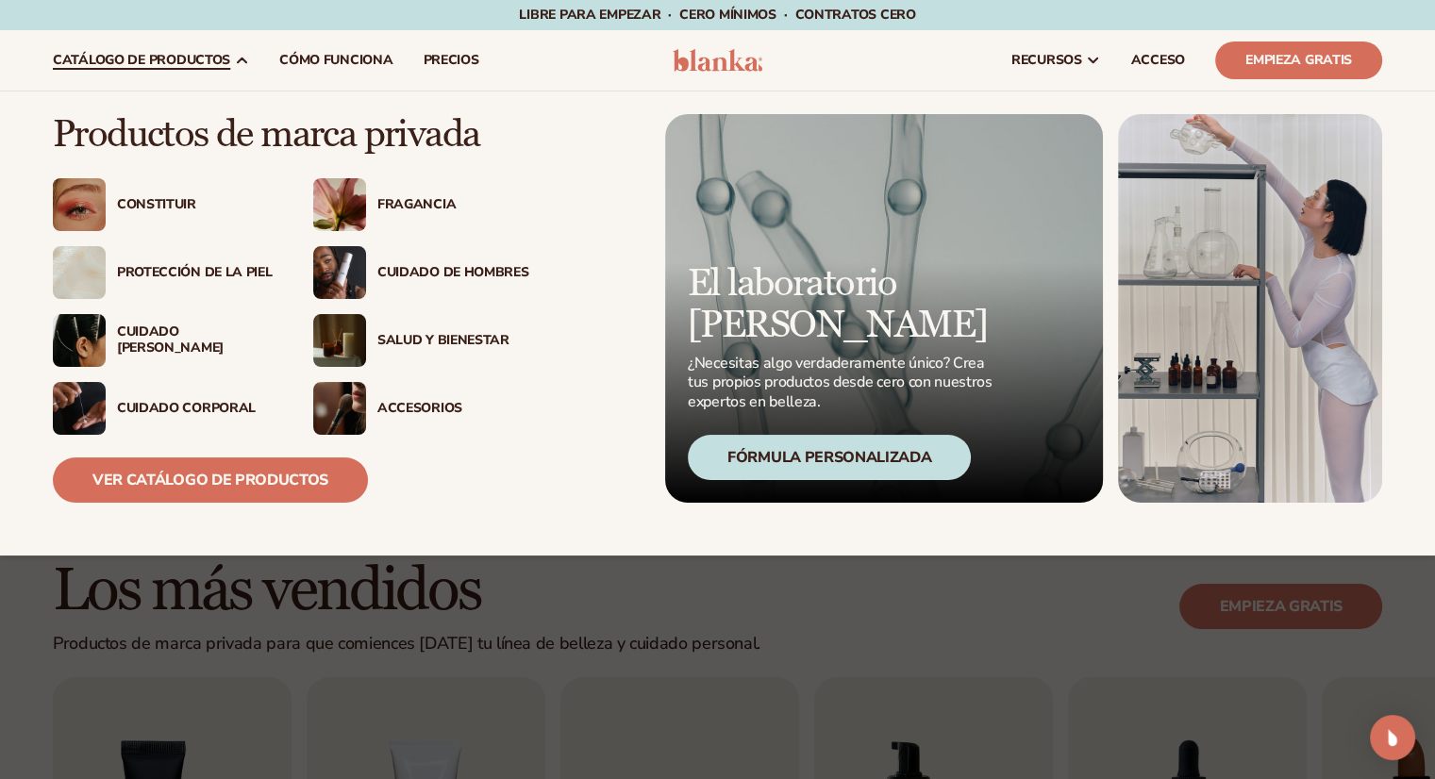 This screenshot has width=1435, height=779. Describe the element at coordinates (79, 205) in the screenshot. I see `img: Mujer con maquillaje de ojos con brillantina.` at that location.